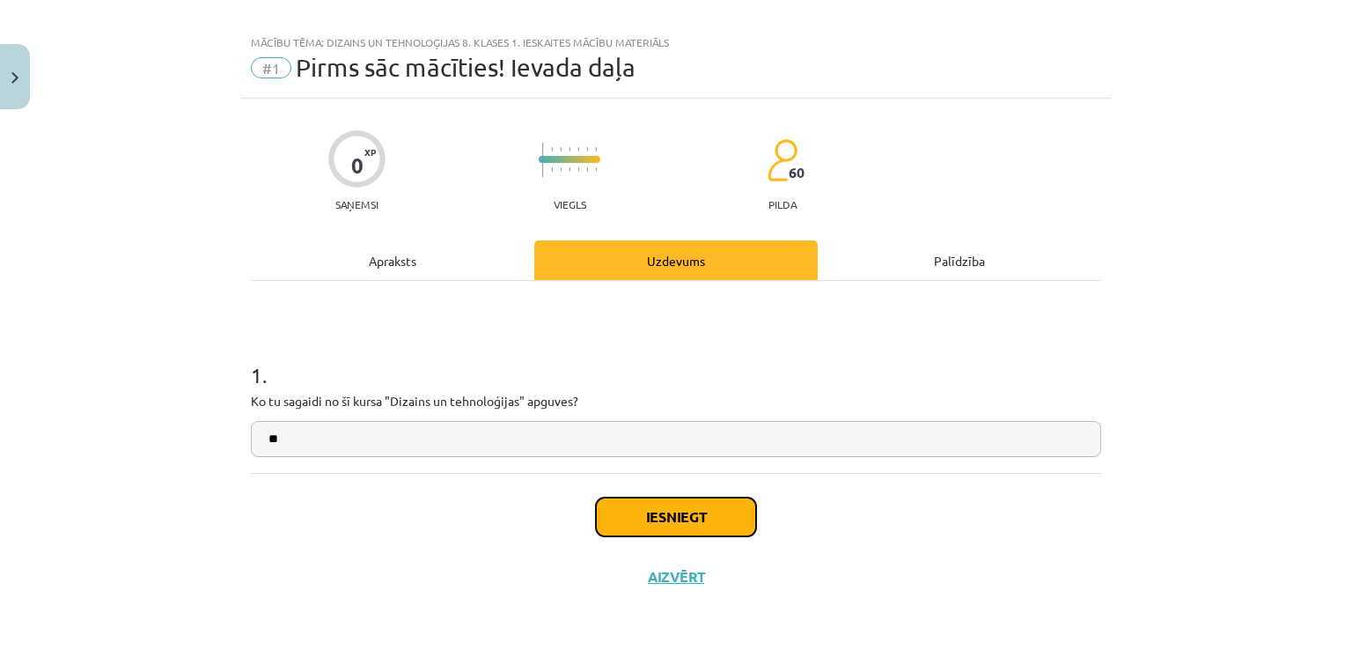 This screenshot has height=650, width=1352. Describe the element at coordinates (782, 160) in the screenshot. I see `img: students-c634bb4e5e11cddfef0936a35e636f08e4e9abd3cc4e673bd6f9a4125e45ecb1.svg` at that location.